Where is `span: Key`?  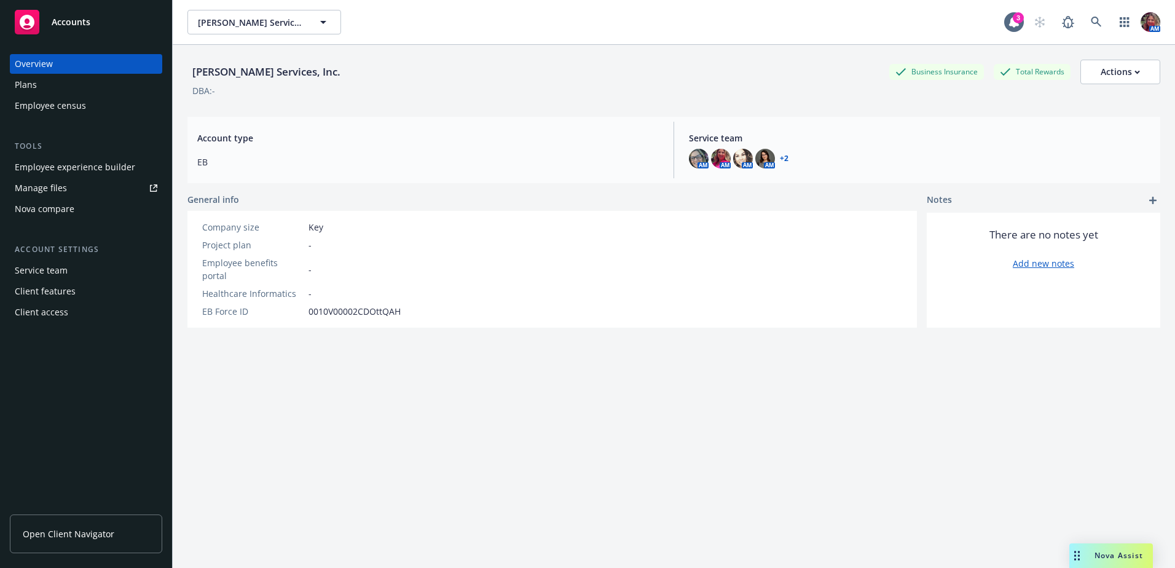 span: Key is located at coordinates (316, 227).